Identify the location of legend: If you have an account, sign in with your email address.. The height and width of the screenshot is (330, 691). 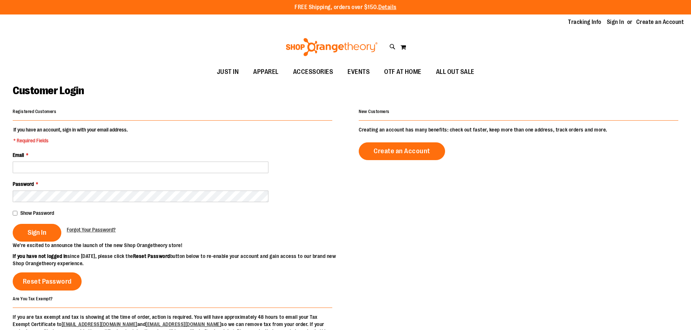
(70, 135).